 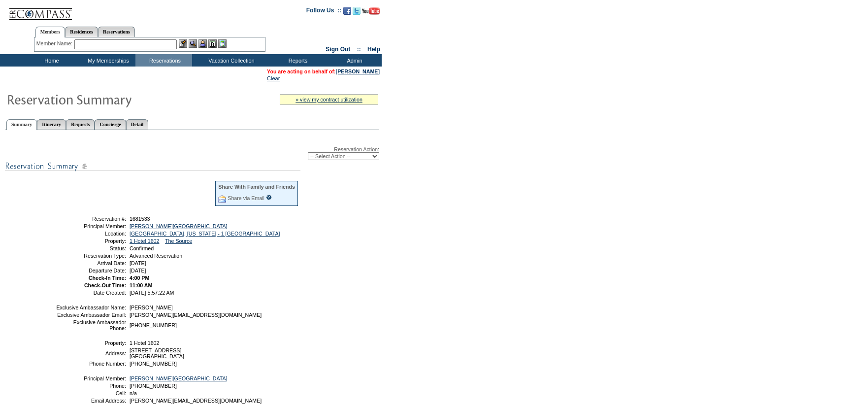 What do you see at coordinates (257, 187) in the screenshot?
I see `div: Share With Family and Friends` at bounding box center [257, 187].